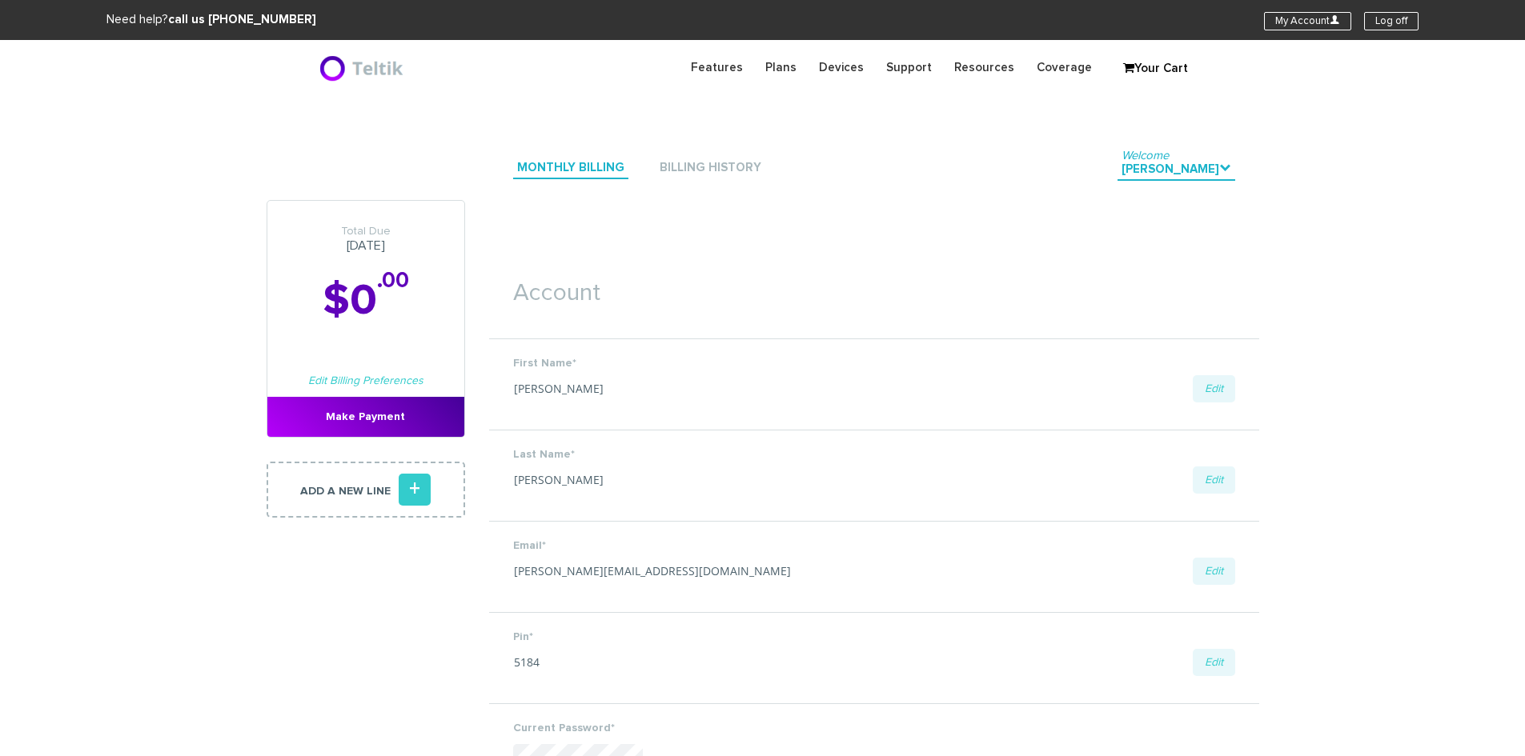  Describe the element at coordinates (1391, 21) in the screenshot. I see `a: Log off` at that location.